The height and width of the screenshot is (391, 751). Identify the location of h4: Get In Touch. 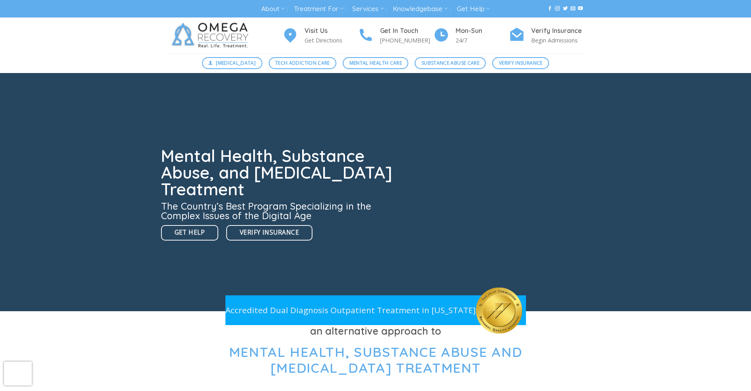
(407, 31).